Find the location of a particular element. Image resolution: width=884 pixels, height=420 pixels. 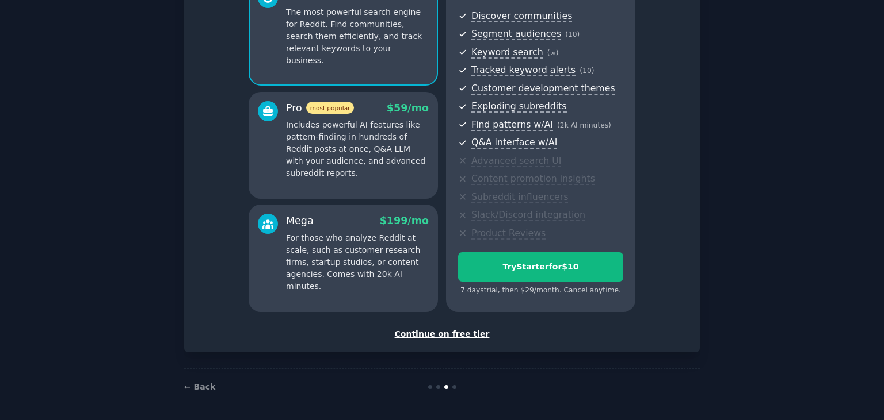

span: $ 199 /mo is located at coordinates (404, 221).